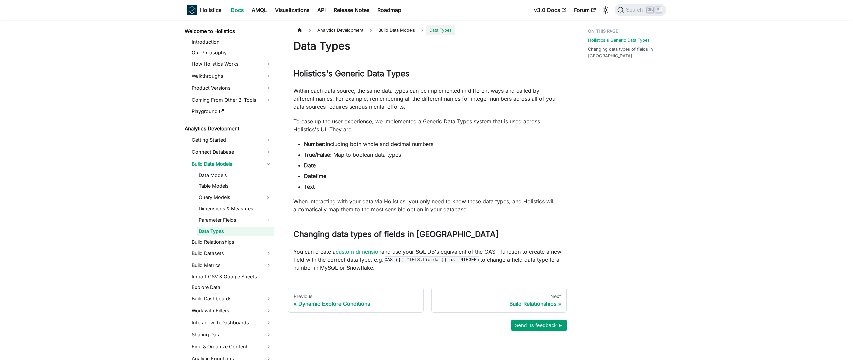  I want to click on a: Forum, so click(585, 10).